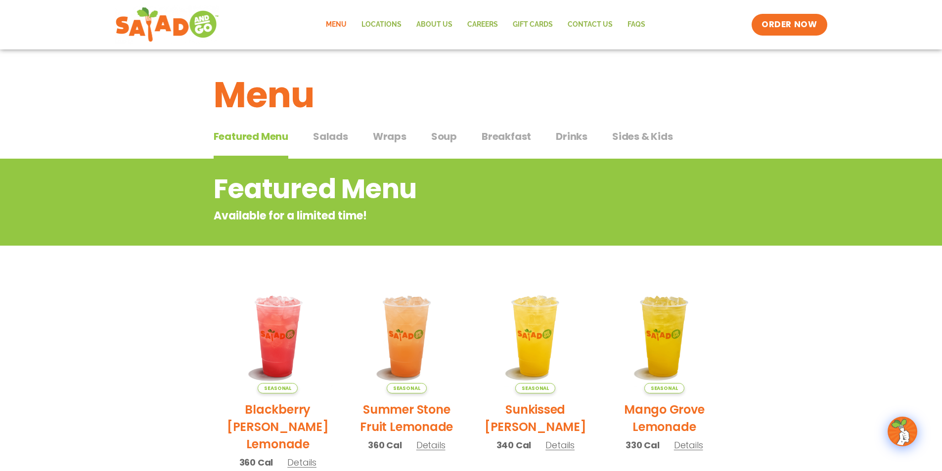 The image size is (942, 471). Describe the element at coordinates (664, 418) in the screenshot. I see `h2: Mango Grove Lemonade` at that location.